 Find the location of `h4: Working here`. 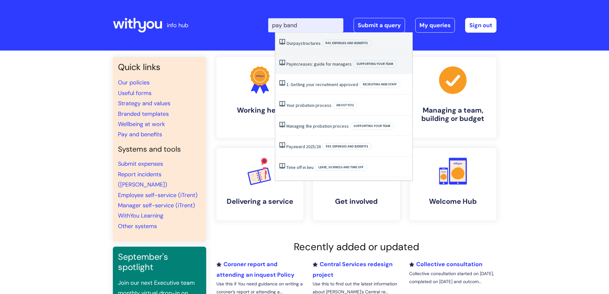

h4: Working here is located at coordinates (260, 110).